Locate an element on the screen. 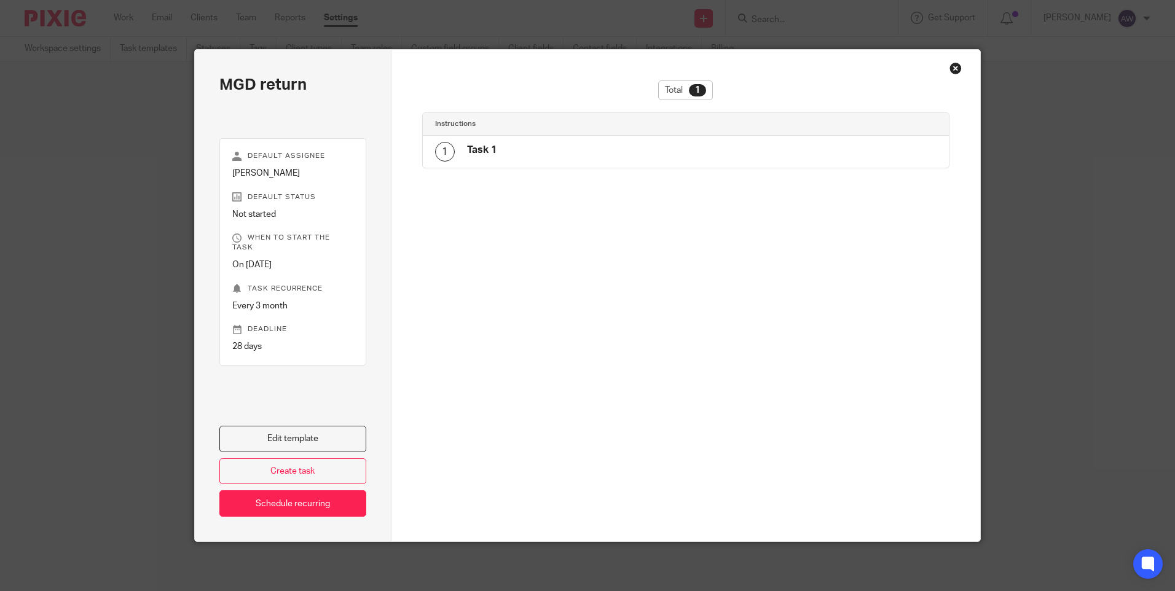  p: Not started is located at coordinates (293, 214).